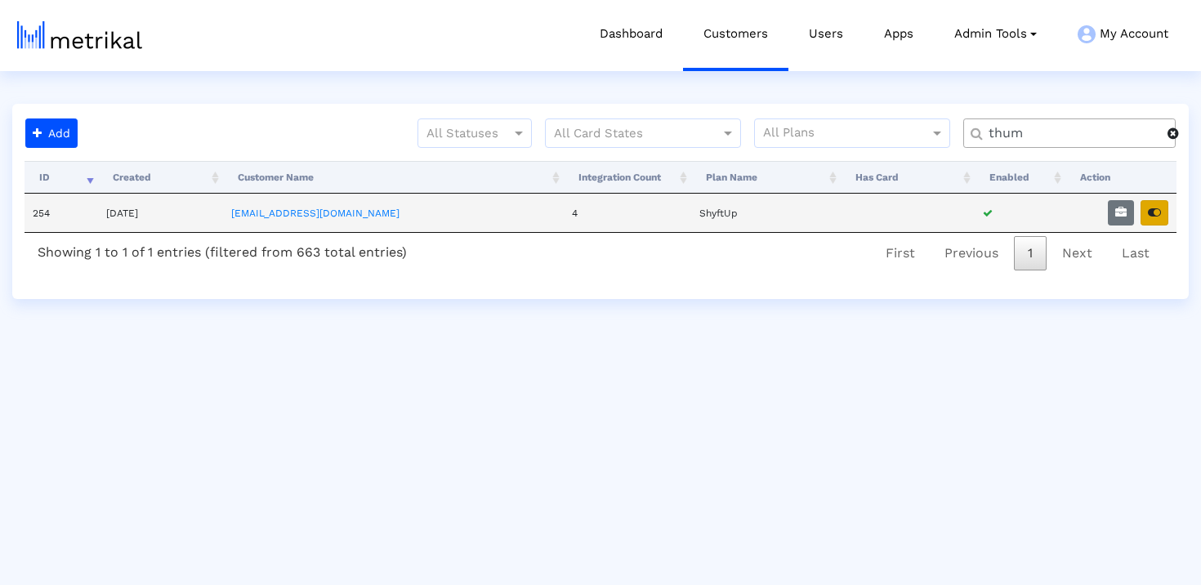 Image resolution: width=1201 pixels, height=585 pixels. I want to click on img: metrical-logo-light.png, so click(79, 35).